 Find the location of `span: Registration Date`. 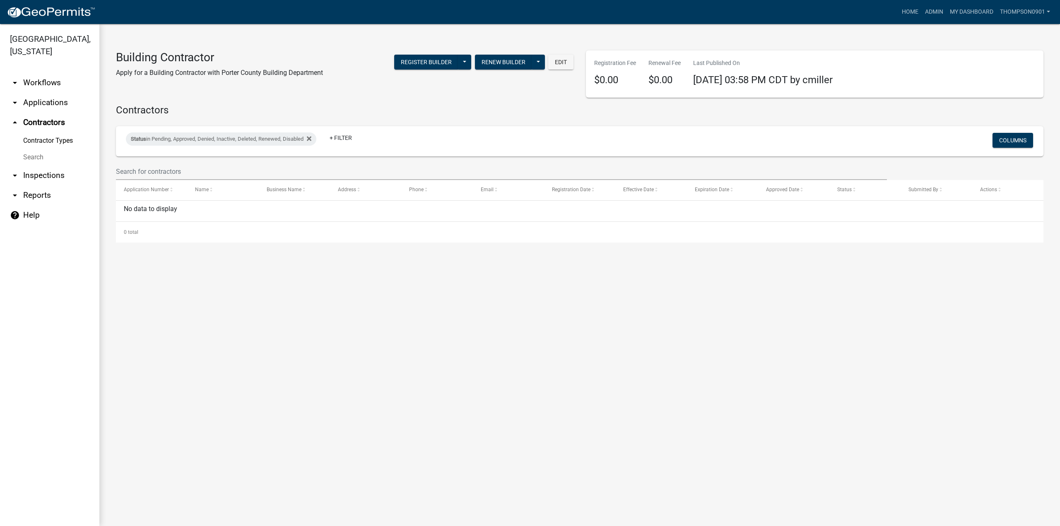

span: Registration Date is located at coordinates (571, 190).